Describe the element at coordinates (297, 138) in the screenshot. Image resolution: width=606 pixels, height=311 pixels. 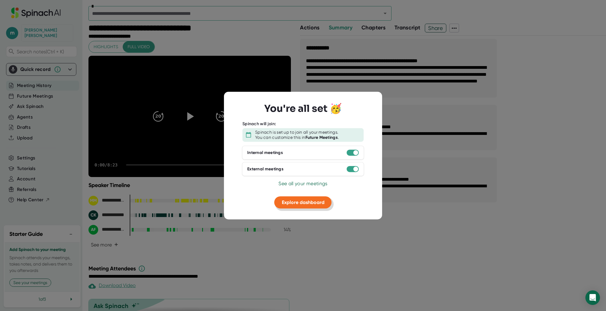
I see `div: You can customize this in .` at that location.